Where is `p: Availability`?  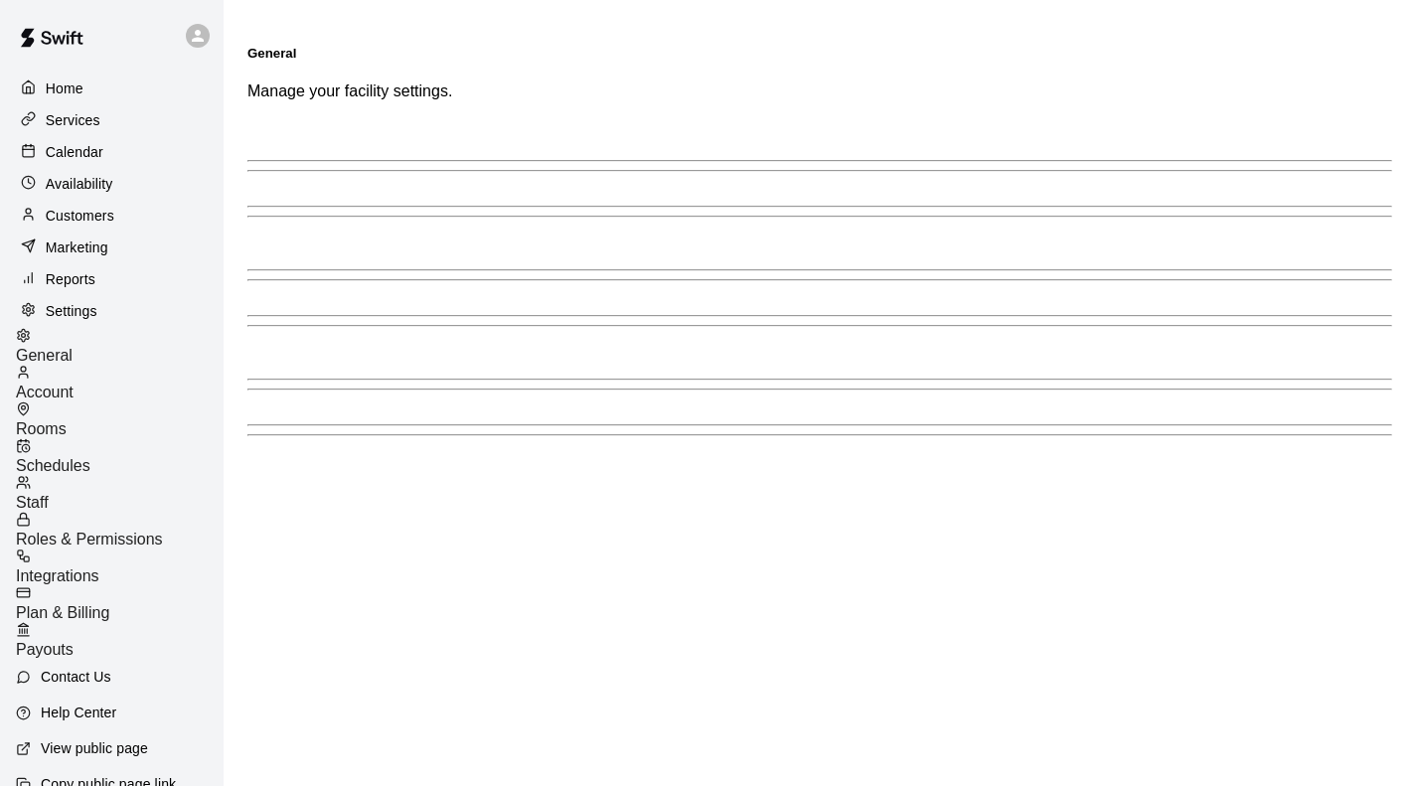
p: Availability is located at coordinates (79, 184).